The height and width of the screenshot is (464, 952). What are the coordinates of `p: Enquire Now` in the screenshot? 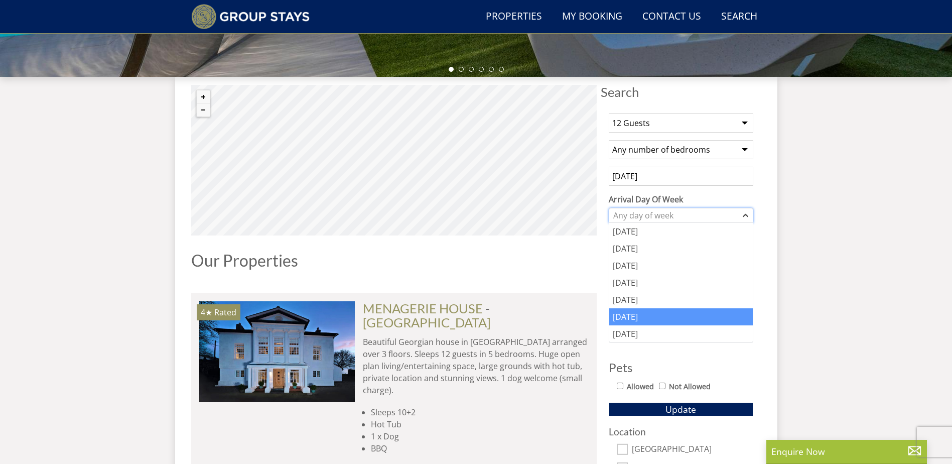 It's located at (846, 451).